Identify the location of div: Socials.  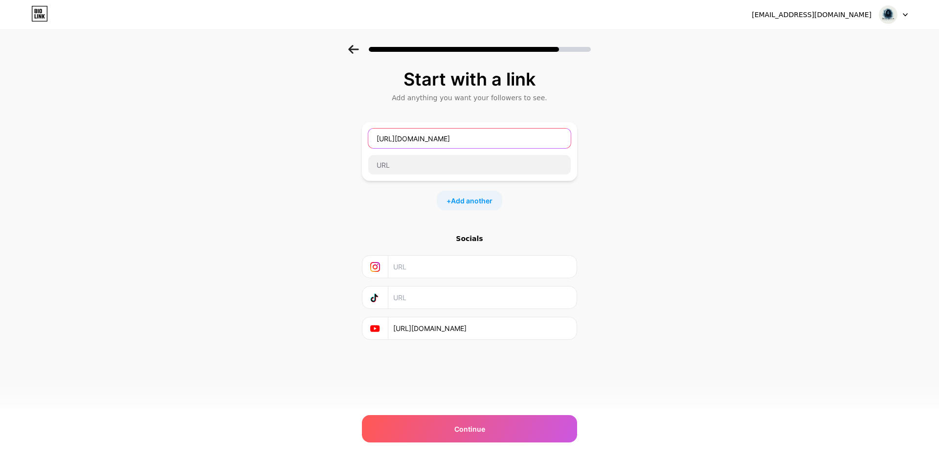
(469, 239).